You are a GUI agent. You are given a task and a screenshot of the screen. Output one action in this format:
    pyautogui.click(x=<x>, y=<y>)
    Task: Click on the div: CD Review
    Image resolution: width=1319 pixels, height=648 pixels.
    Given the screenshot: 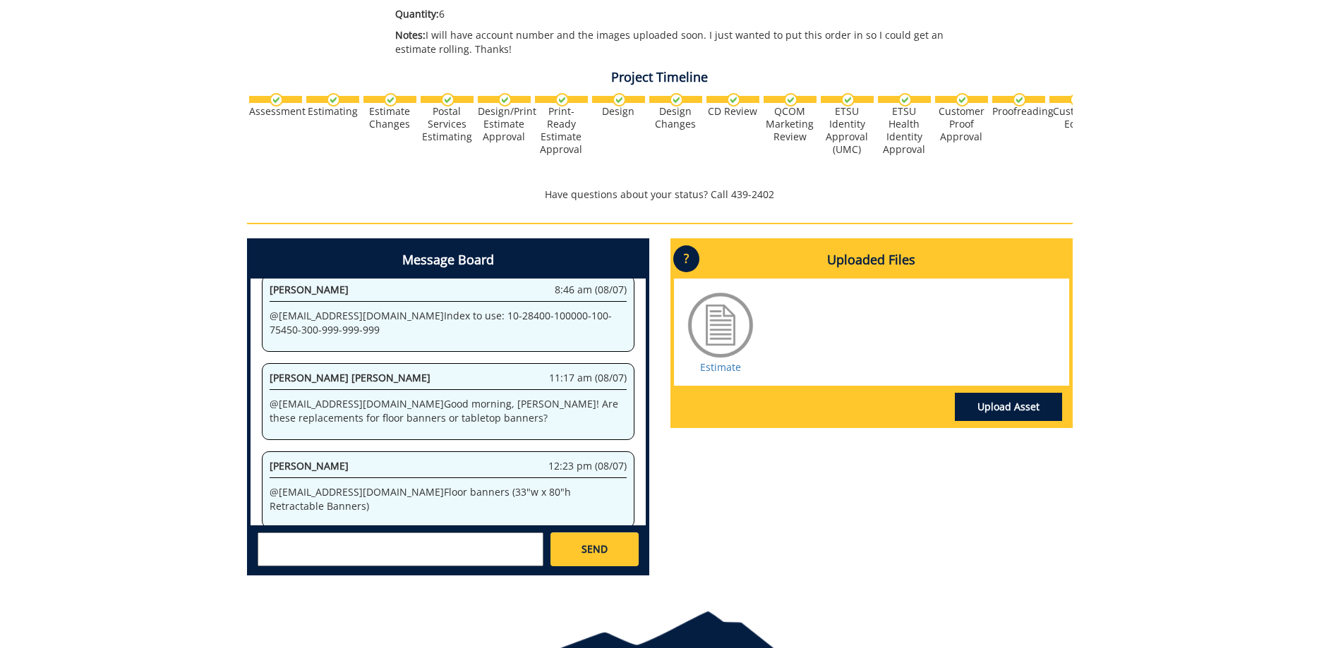 What is the action you would take?
    pyautogui.click(x=732, y=111)
    